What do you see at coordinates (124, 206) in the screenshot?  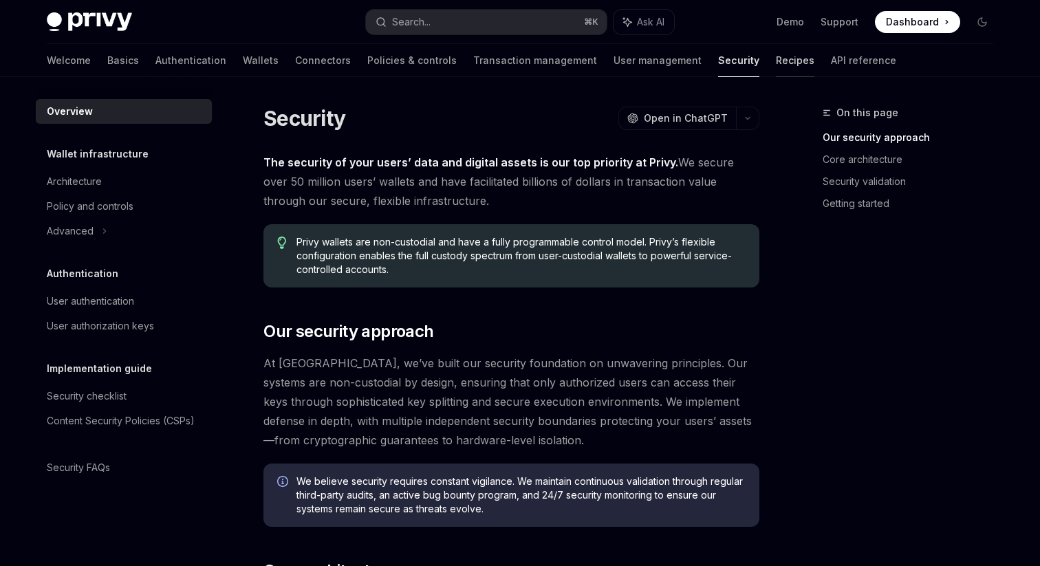 I see `a: Policy and controls` at bounding box center [124, 206].